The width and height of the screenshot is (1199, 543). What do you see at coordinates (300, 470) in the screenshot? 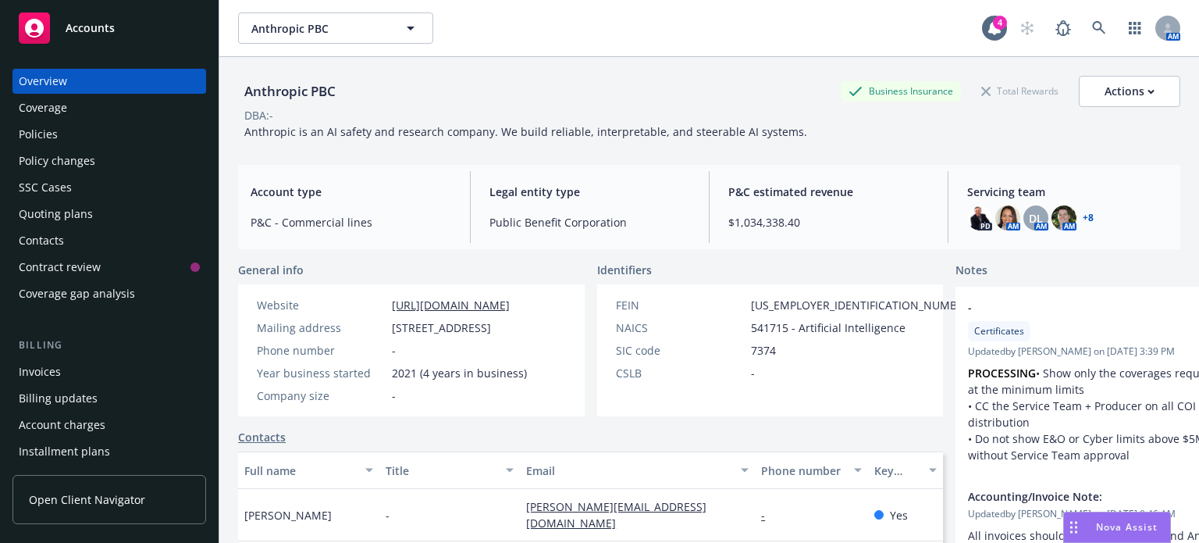
I see `div: Full name` at bounding box center [300, 470].